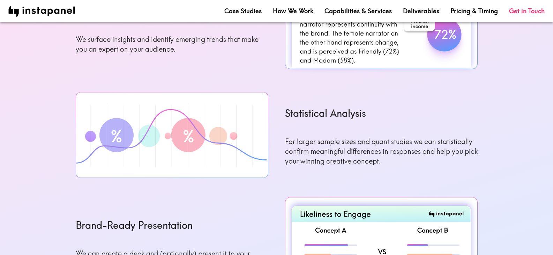  I want to click on p: We surface insights and identify emerging trends that make you an expert on your audience., so click(172, 44).